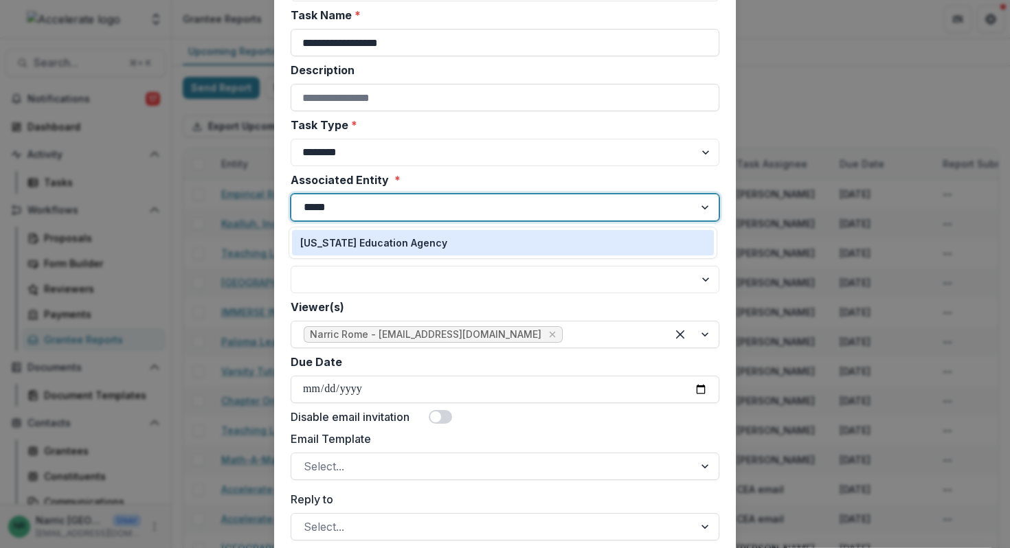  I want to click on label: Viewer(s), so click(501, 307).